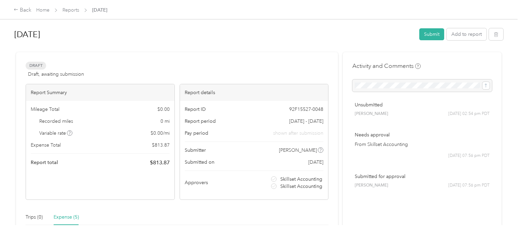  I want to click on span: Expense Total, so click(46, 145).